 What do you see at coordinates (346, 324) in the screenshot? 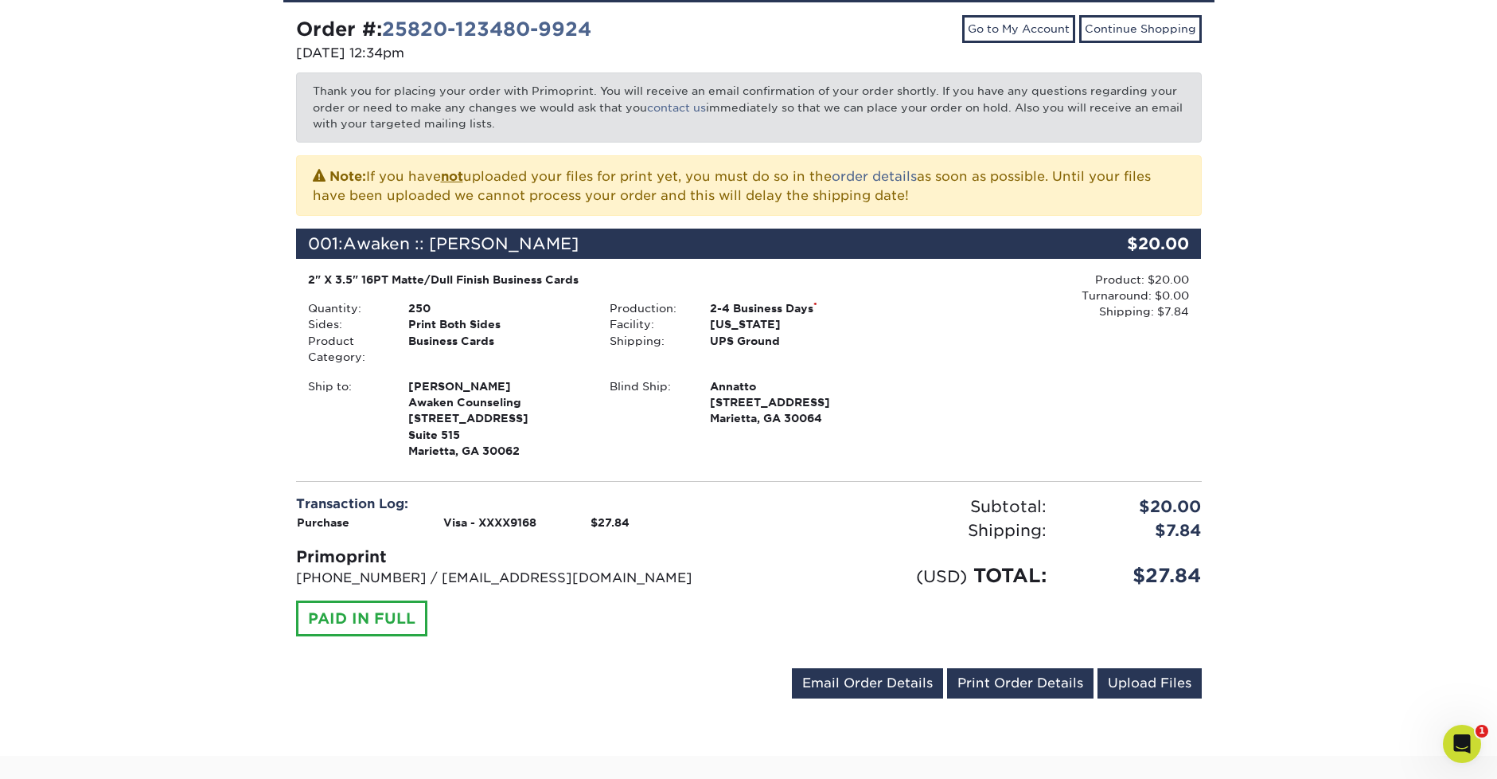
I see `div: Sides:` at bounding box center [346, 324].